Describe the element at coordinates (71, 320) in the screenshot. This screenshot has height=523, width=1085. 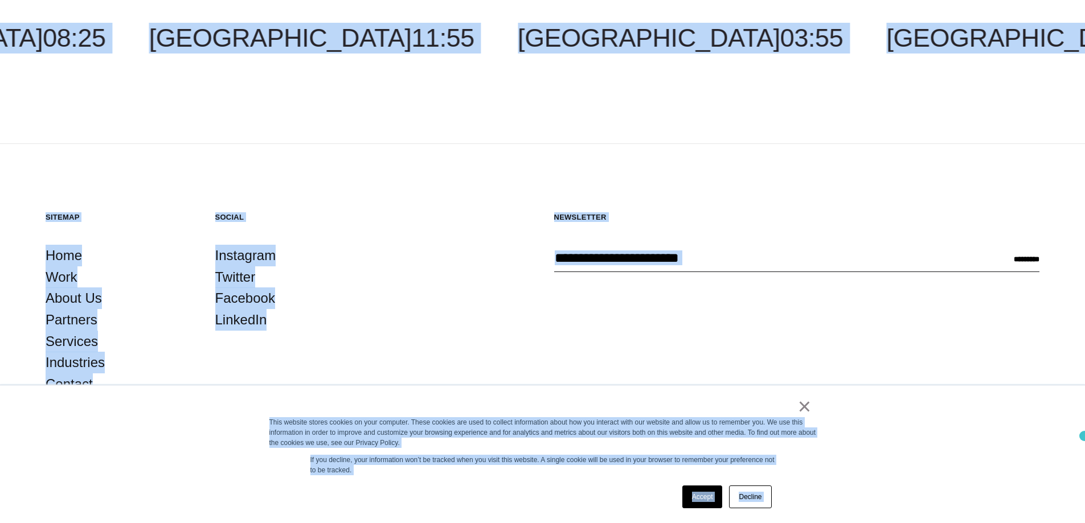
I see `a: Partners` at that location.